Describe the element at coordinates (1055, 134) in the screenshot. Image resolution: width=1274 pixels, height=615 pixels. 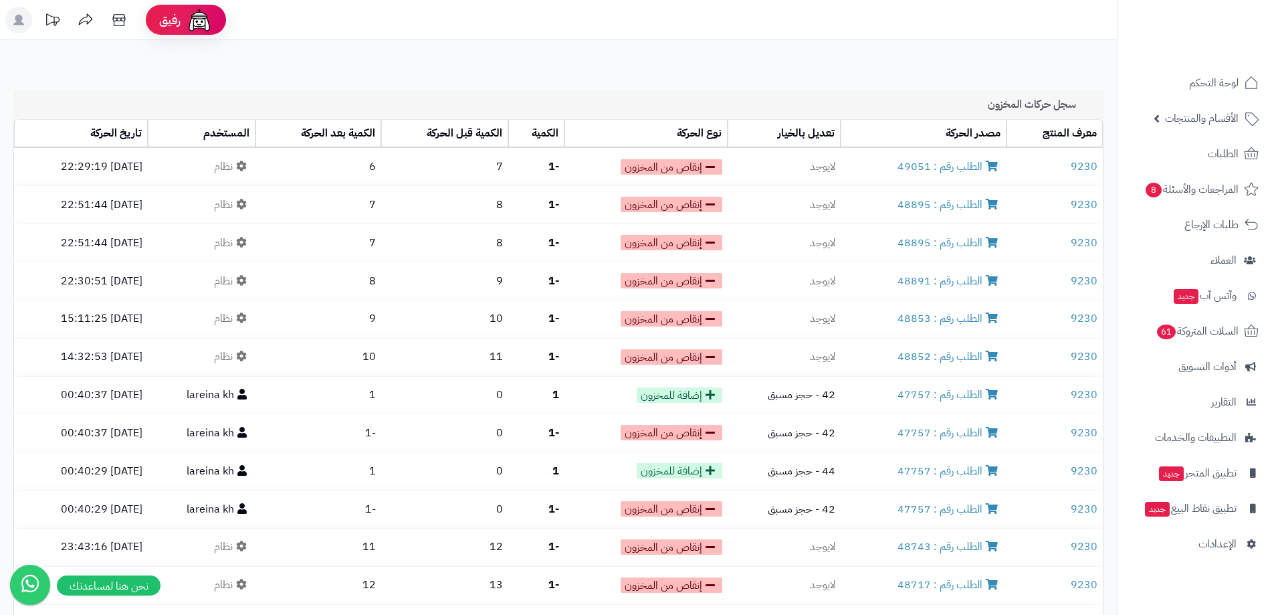
I see `th: معرف المنتج` at that location.